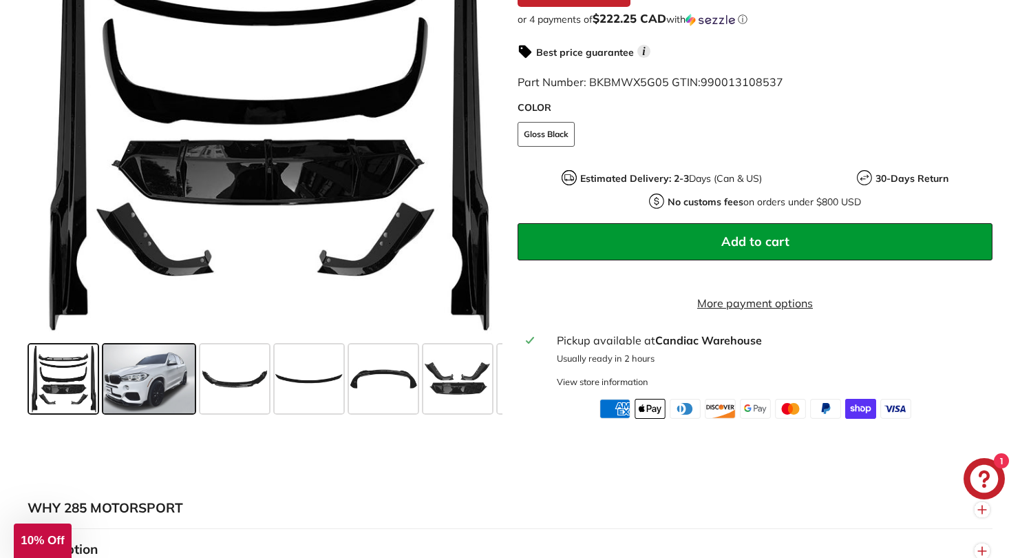 This screenshot has height=558, width=1020. What do you see at coordinates (585, 52) in the screenshot?
I see `strong: Best price guarantee` at bounding box center [585, 52].